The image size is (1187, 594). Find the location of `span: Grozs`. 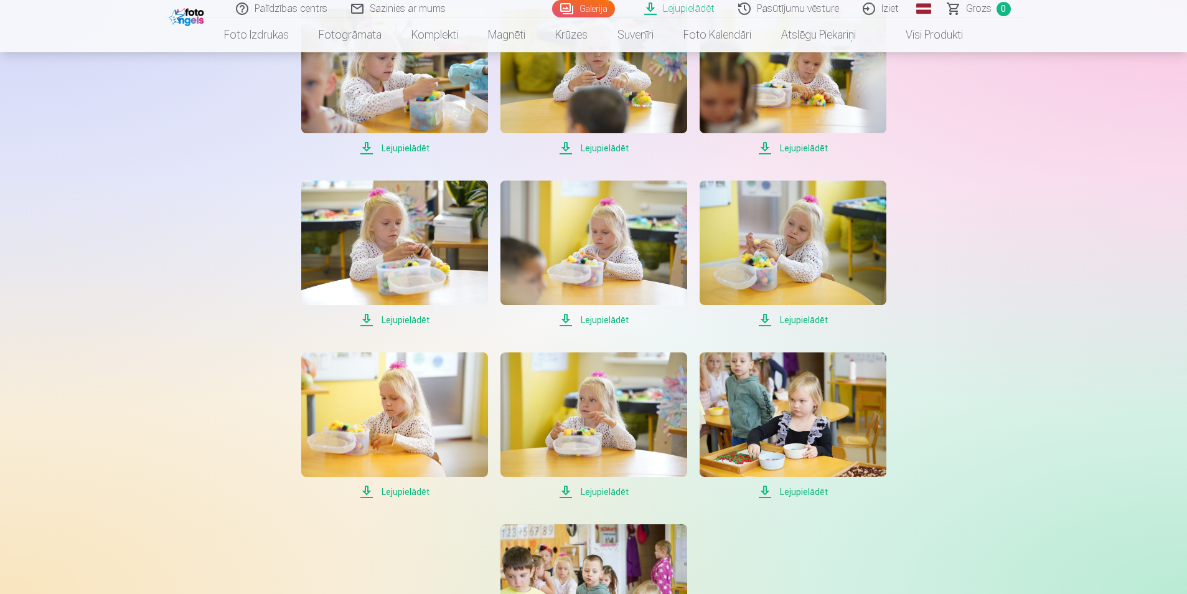

span: Grozs is located at coordinates (978, 9).